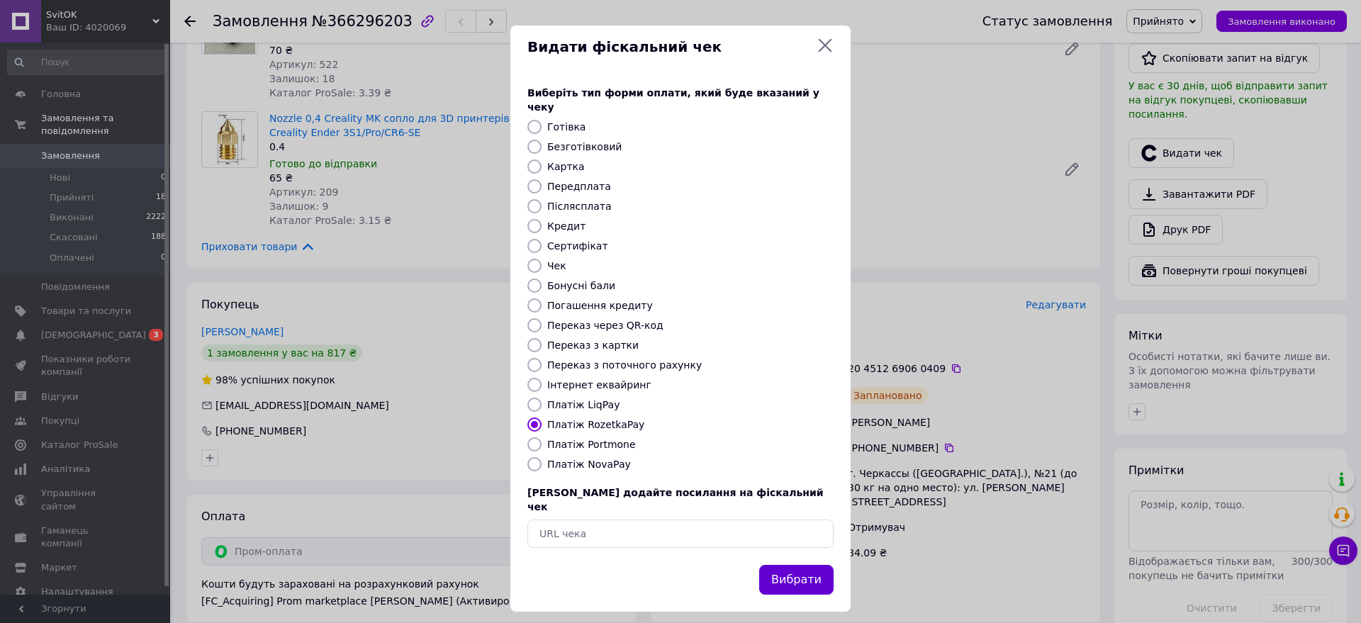  I want to click on label: Платіж Portmone, so click(591, 445).